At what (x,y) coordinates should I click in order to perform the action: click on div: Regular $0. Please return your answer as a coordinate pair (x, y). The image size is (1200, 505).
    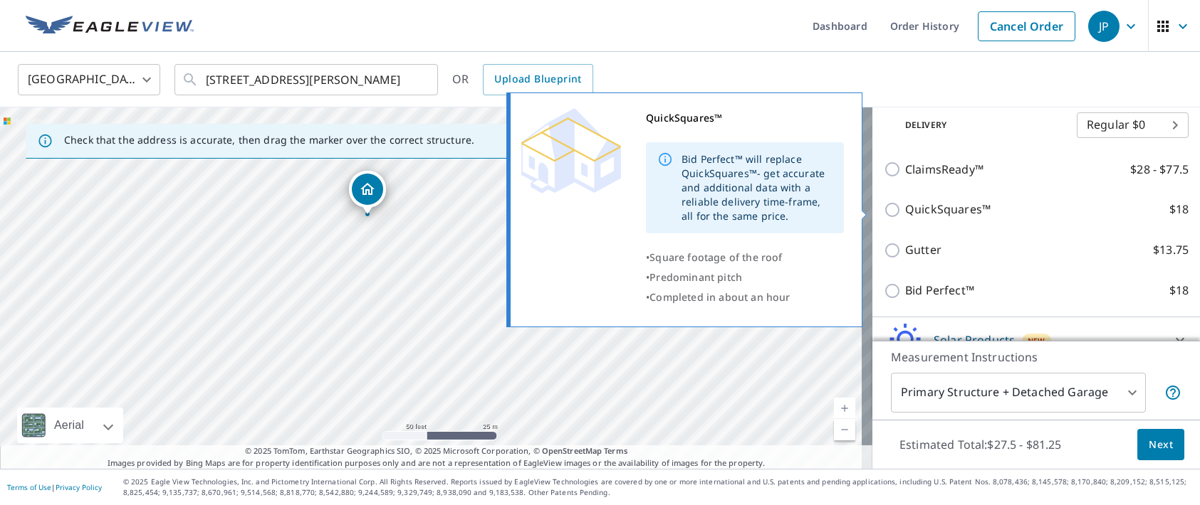
    Looking at the image, I should click on (1132, 125).